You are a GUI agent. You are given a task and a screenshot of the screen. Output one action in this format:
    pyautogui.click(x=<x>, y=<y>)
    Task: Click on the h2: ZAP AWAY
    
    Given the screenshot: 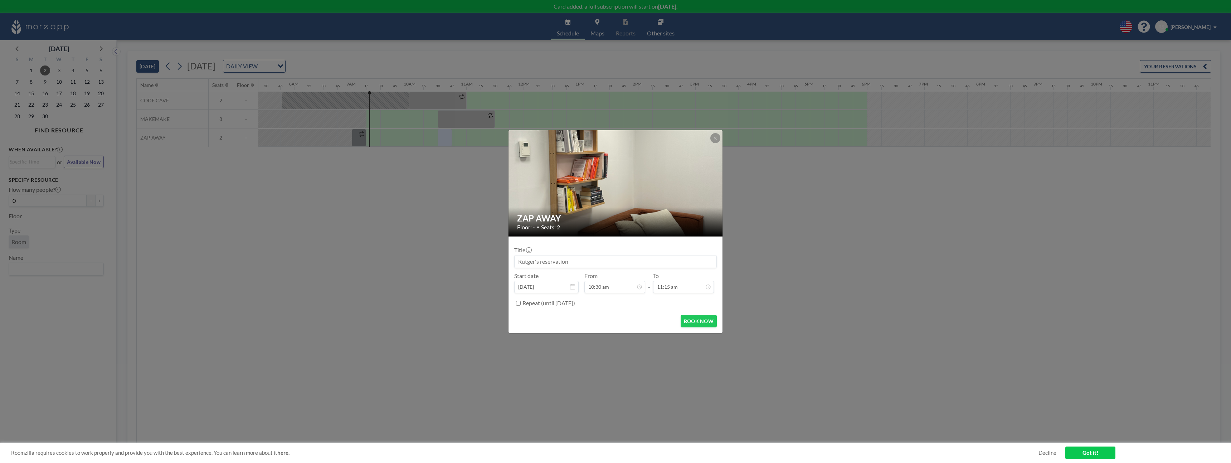 What is the action you would take?
    pyautogui.click(x=616, y=218)
    